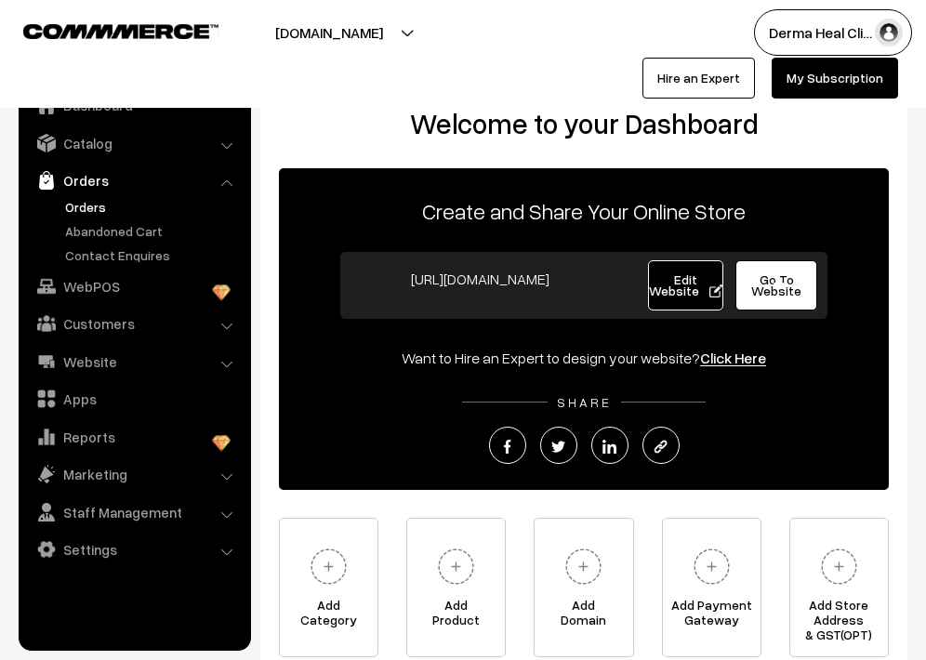  What do you see at coordinates (134, 399) in the screenshot?
I see `a: Apps` at bounding box center [134, 399].